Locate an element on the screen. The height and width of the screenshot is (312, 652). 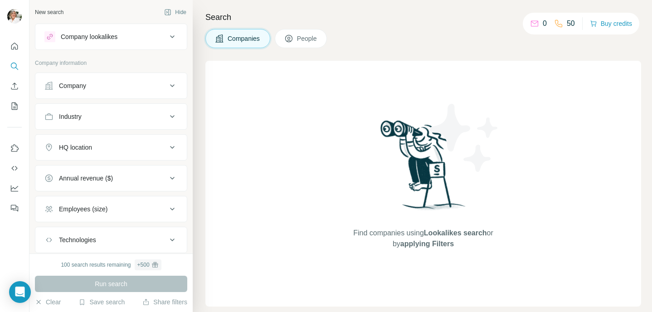
div: Industry is located at coordinates (70, 117).